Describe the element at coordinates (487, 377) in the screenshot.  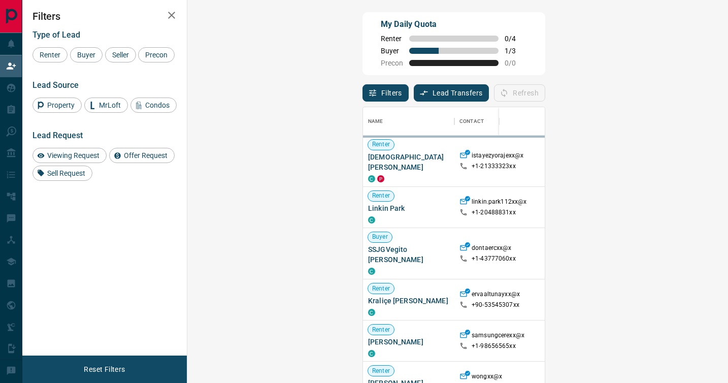
I see `p: wongxx@x` at that location.